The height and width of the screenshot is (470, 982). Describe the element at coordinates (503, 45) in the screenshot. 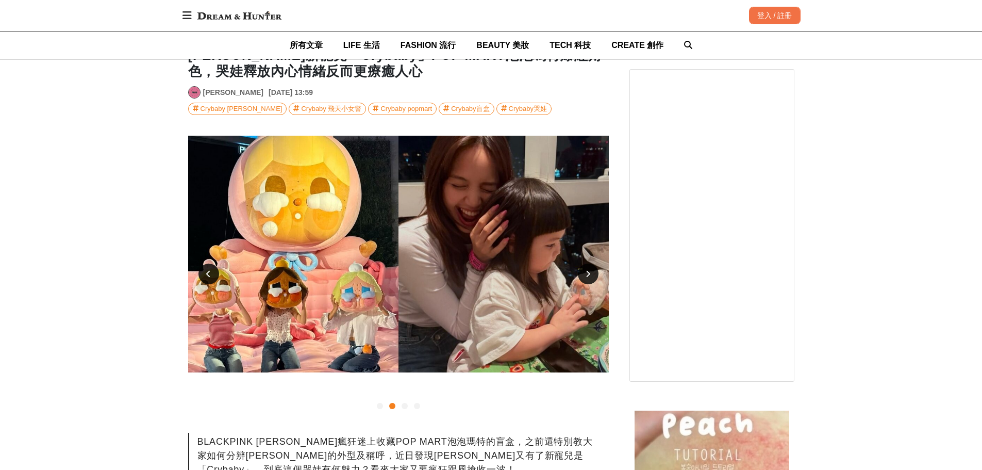

I see `span: BEAUTY 美妝` at that location.